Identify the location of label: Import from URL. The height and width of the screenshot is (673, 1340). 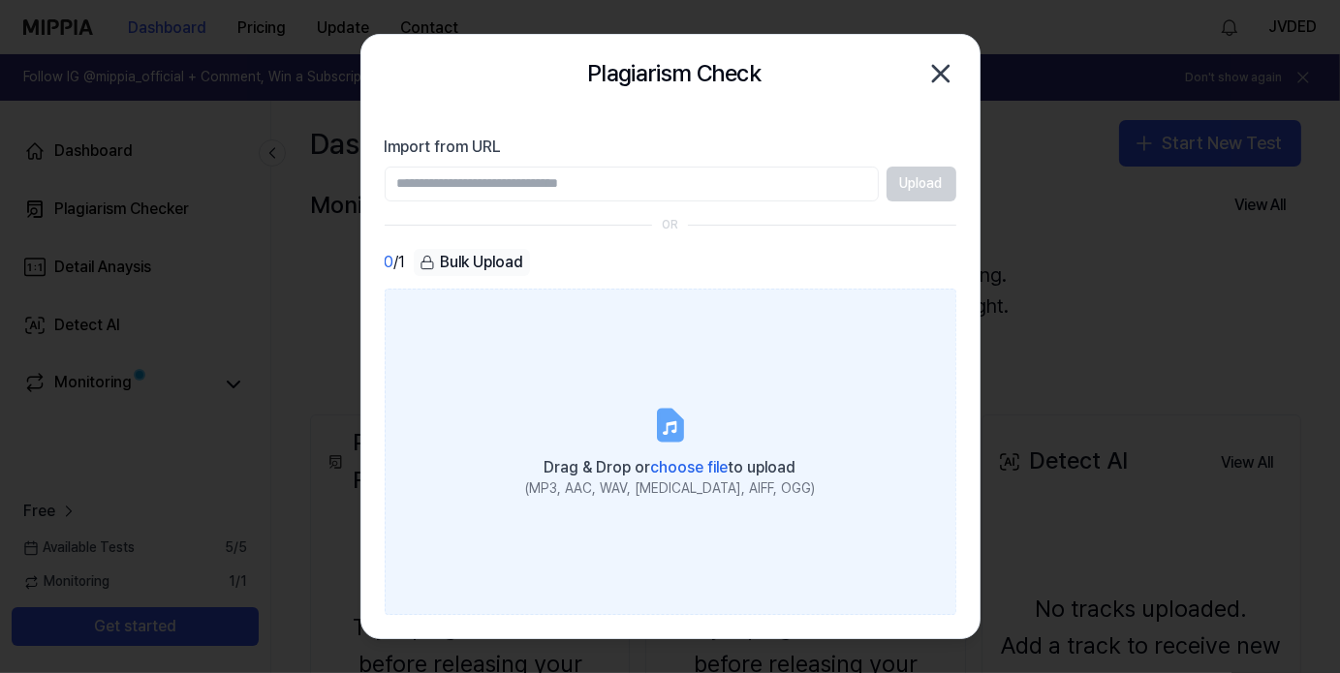
(670, 147).